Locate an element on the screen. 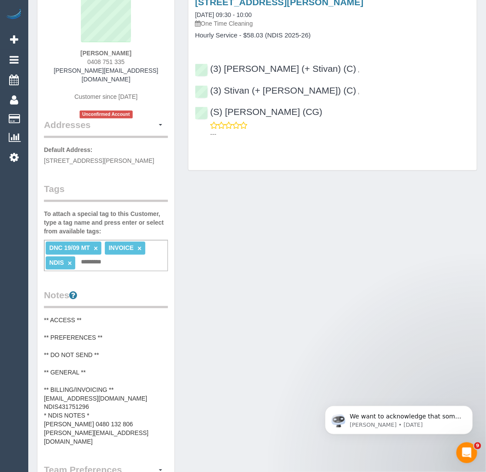 The height and width of the screenshot is (472, 486). p: Message from Ellie, sent 1d ago is located at coordinates (94, 37).